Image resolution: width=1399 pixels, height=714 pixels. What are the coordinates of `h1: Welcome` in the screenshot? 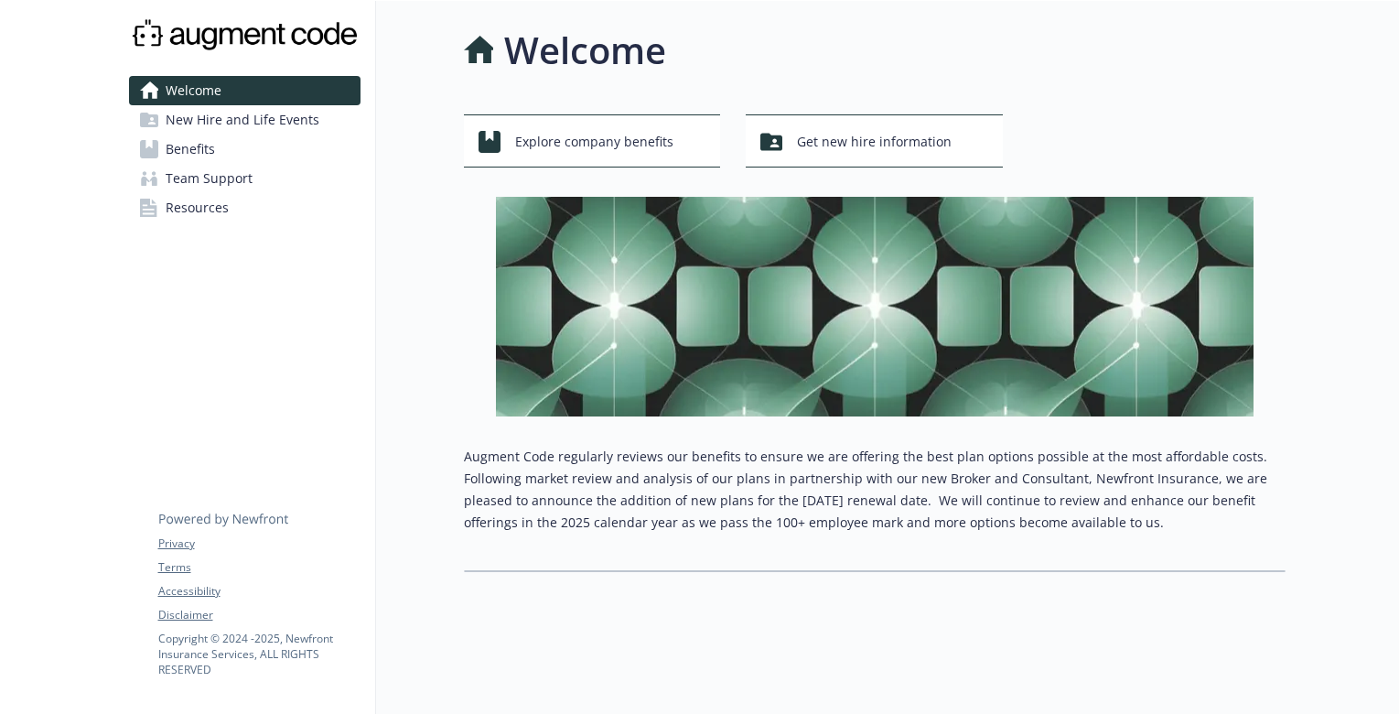 It's located at (585, 50).